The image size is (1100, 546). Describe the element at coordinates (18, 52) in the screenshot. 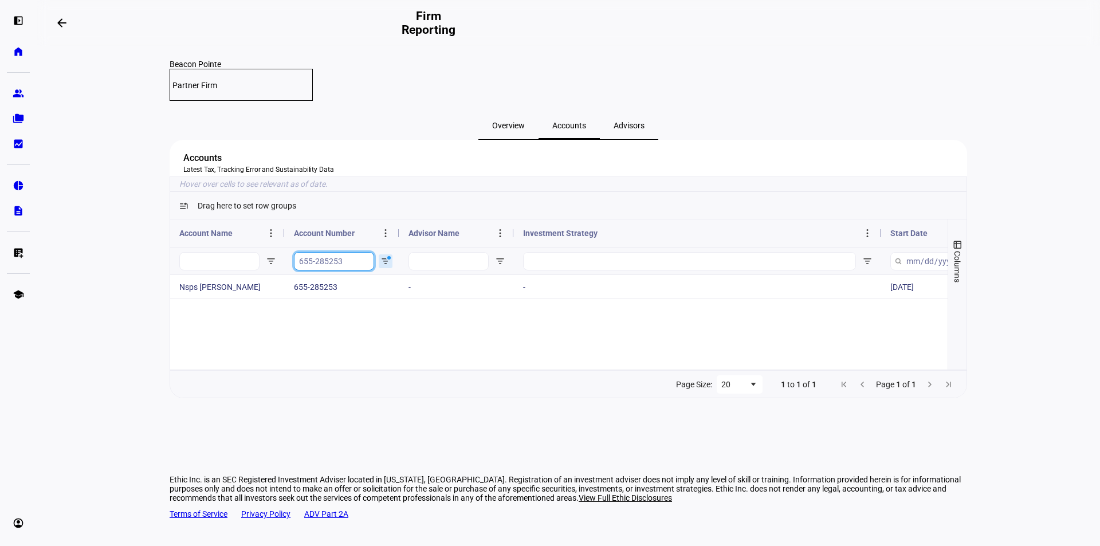

I see `eth-mat-symbol: home` at that location.